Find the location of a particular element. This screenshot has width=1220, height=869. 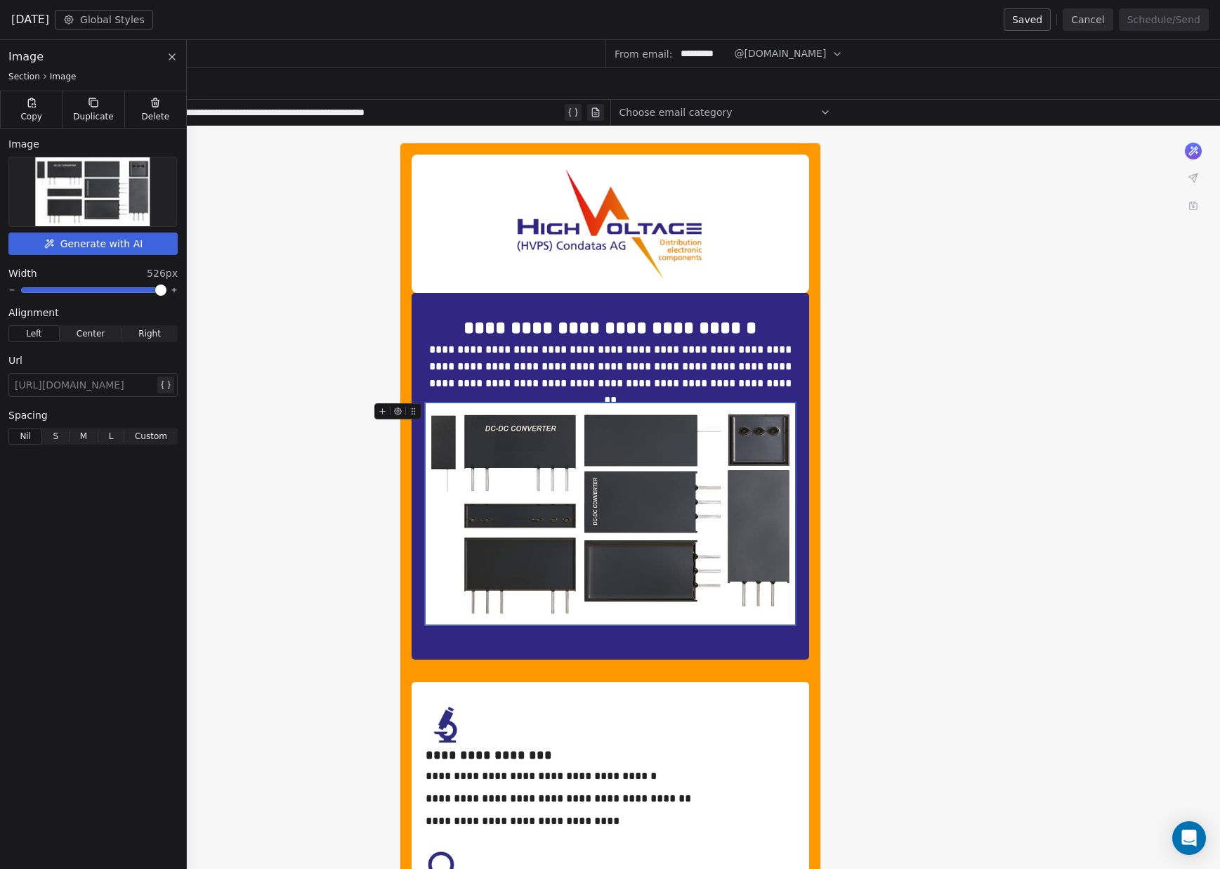

span: Delete is located at coordinates (156, 117).